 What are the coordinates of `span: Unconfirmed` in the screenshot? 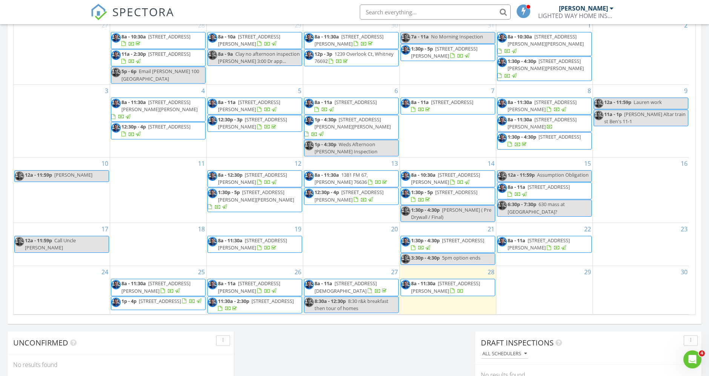 It's located at (41, 343).